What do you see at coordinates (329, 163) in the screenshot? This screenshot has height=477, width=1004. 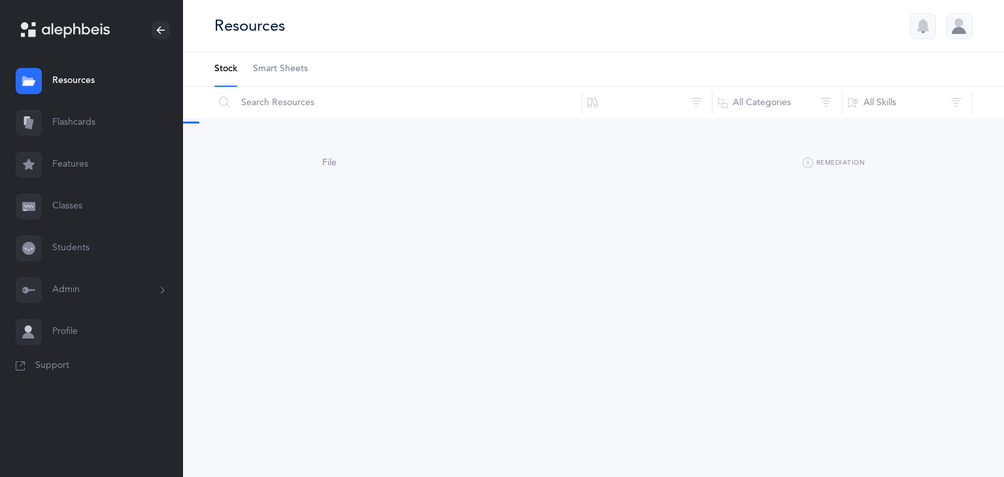 I see `span: File` at bounding box center [329, 163].